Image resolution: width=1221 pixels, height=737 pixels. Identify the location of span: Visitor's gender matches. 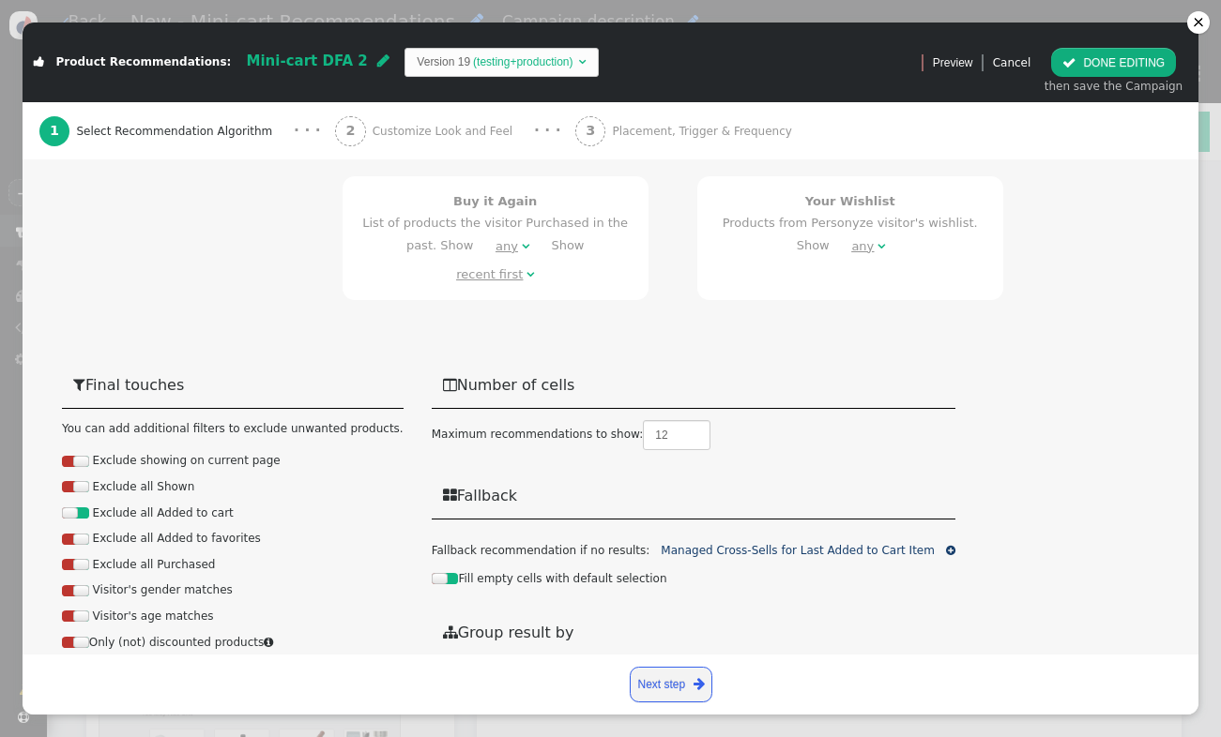
(162, 590).